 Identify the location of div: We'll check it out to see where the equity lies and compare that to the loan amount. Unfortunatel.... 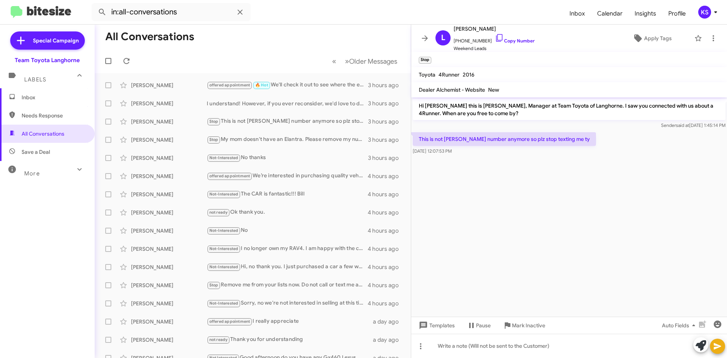
(288, 85).